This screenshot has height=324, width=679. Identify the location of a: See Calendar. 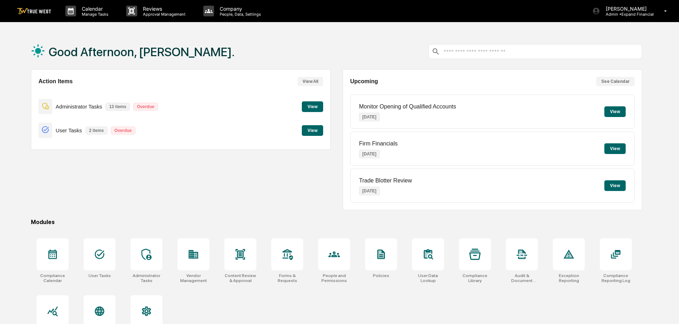
(616, 81).